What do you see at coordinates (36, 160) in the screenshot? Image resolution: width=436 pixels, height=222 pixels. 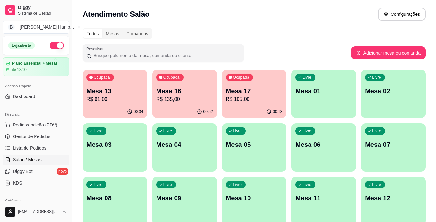 I see `a: Salão / Mesas` at bounding box center [36, 160].